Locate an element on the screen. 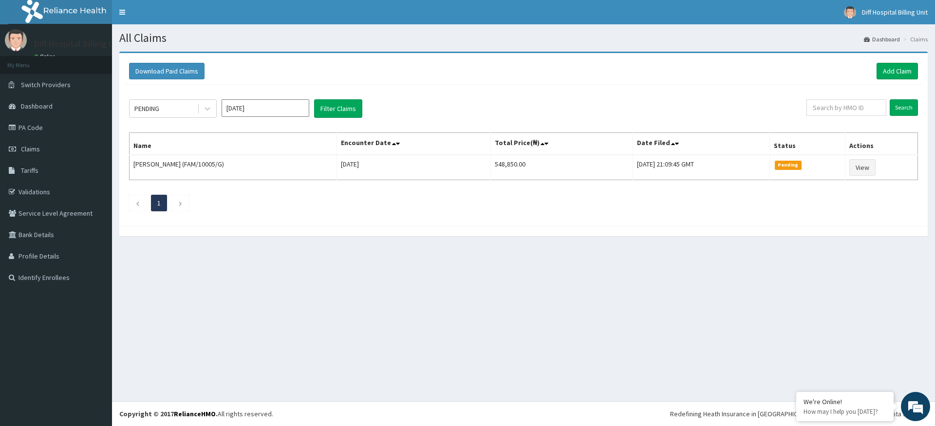 This screenshot has height=426, width=935. span: Tariffs is located at coordinates (30, 170).